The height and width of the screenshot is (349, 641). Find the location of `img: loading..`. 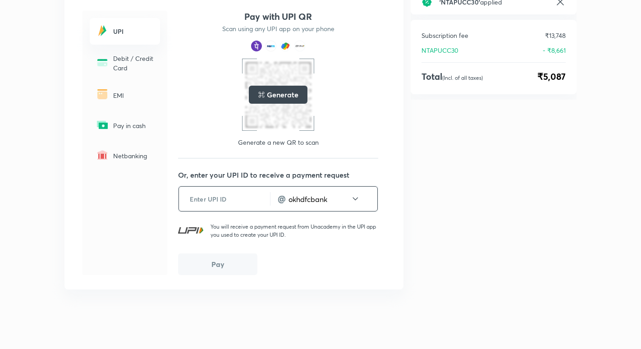

img: loading.. is located at coordinates (261, 95).